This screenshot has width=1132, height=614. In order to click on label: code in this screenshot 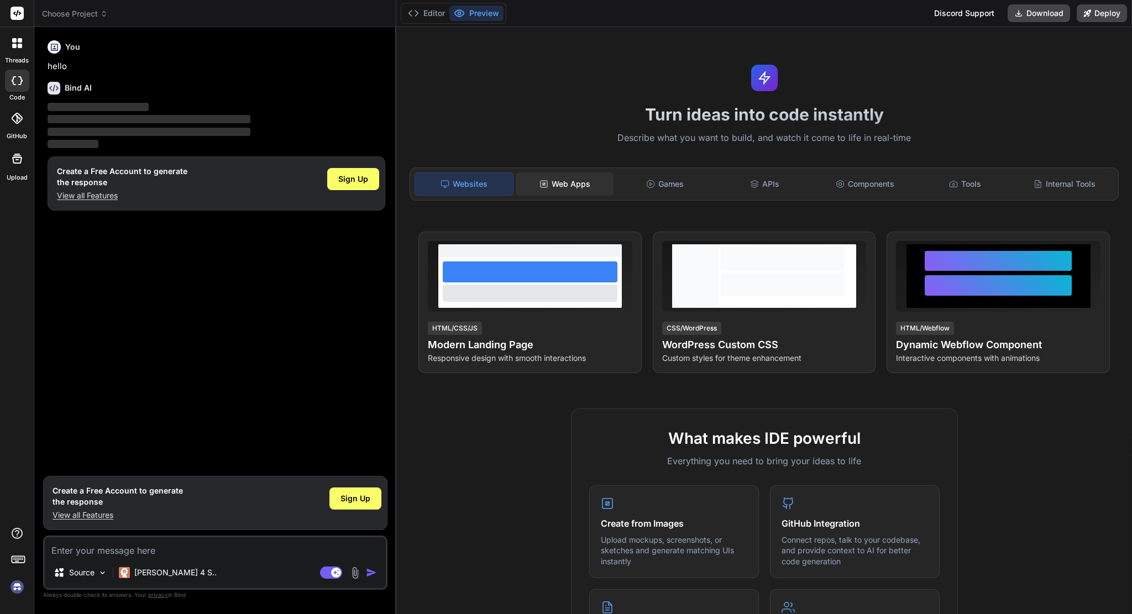, I will do `click(17, 97)`.